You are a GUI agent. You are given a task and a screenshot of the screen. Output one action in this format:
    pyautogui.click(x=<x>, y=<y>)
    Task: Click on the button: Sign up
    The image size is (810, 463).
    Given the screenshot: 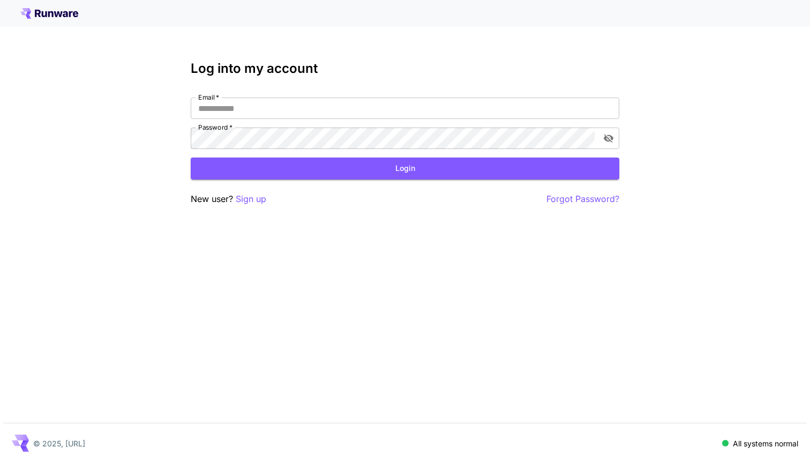 What is the action you would take?
    pyautogui.click(x=251, y=199)
    